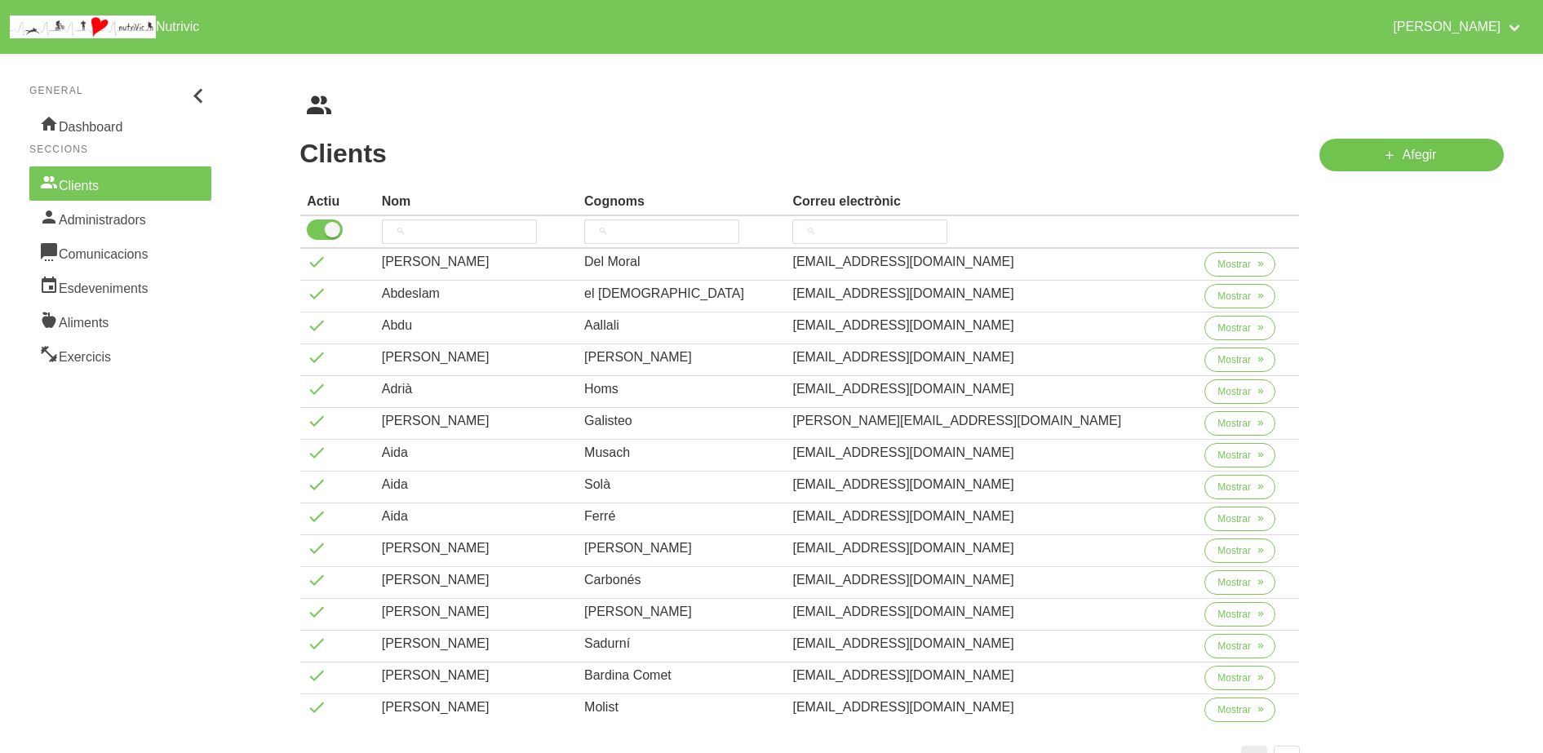 This screenshot has height=753, width=1543. Describe the element at coordinates (120, 149) in the screenshot. I see `p: Seccions` at that location.